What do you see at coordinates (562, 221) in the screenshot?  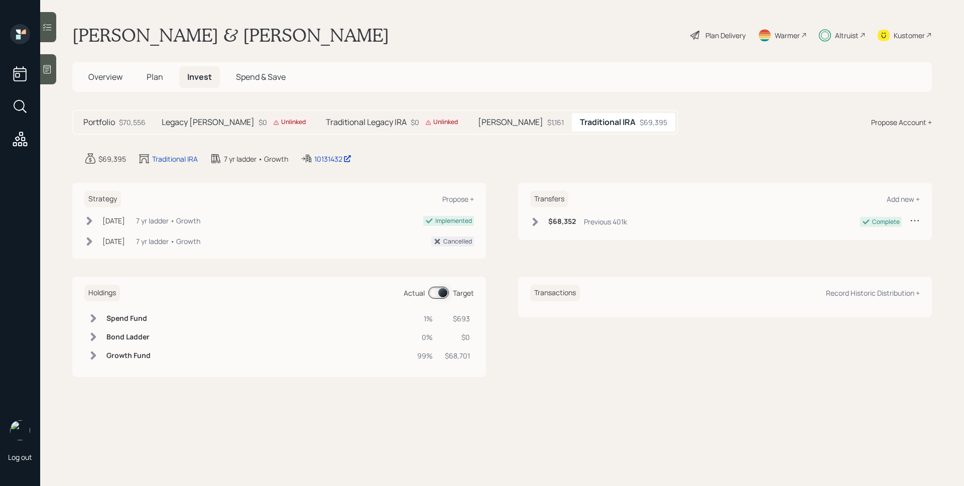 I see `h6: $68,352` at bounding box center [562, 221].